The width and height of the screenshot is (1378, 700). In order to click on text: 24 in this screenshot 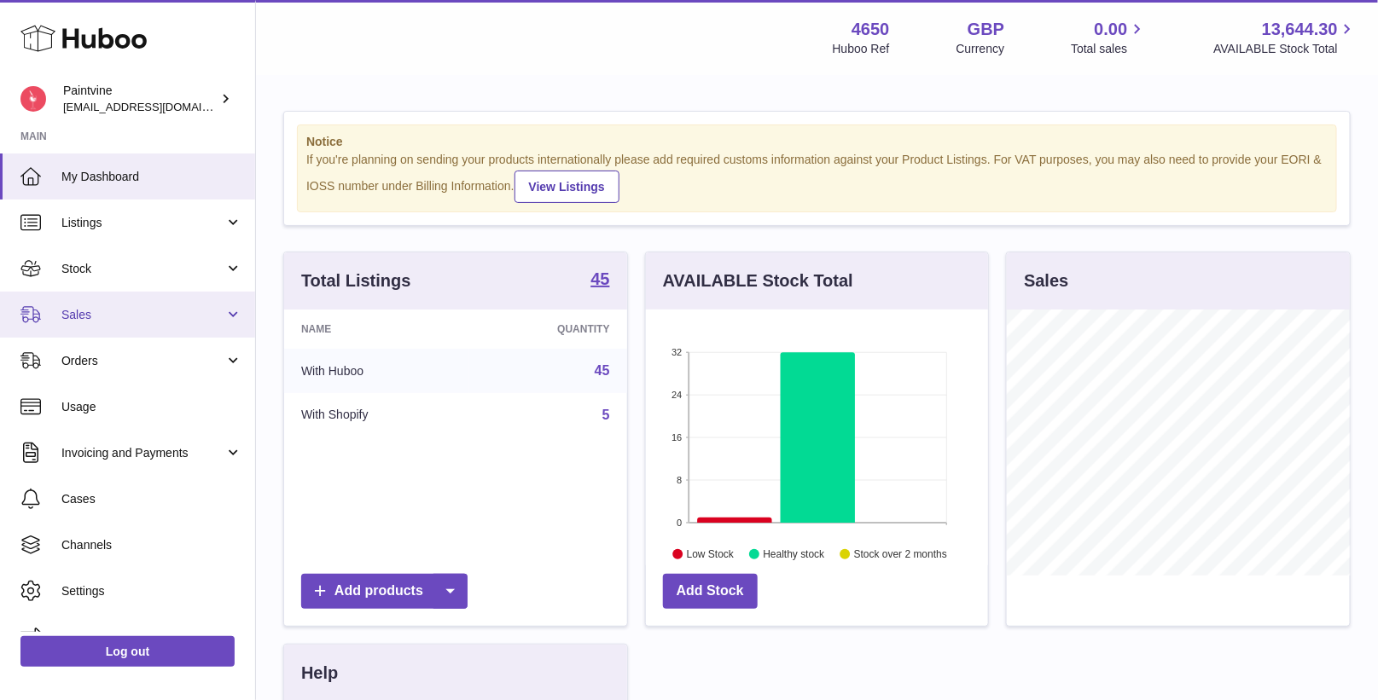, I will do `click(677, 395)`.